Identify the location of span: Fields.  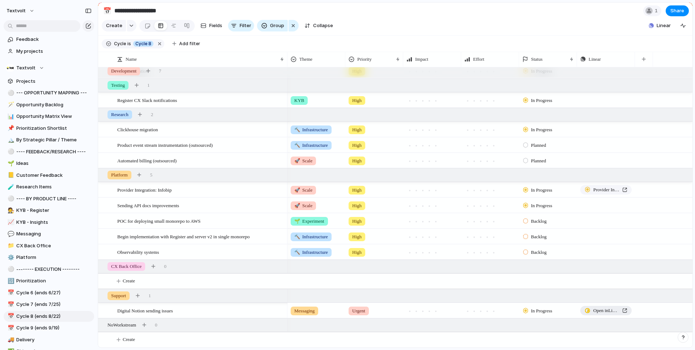
(216, 26).